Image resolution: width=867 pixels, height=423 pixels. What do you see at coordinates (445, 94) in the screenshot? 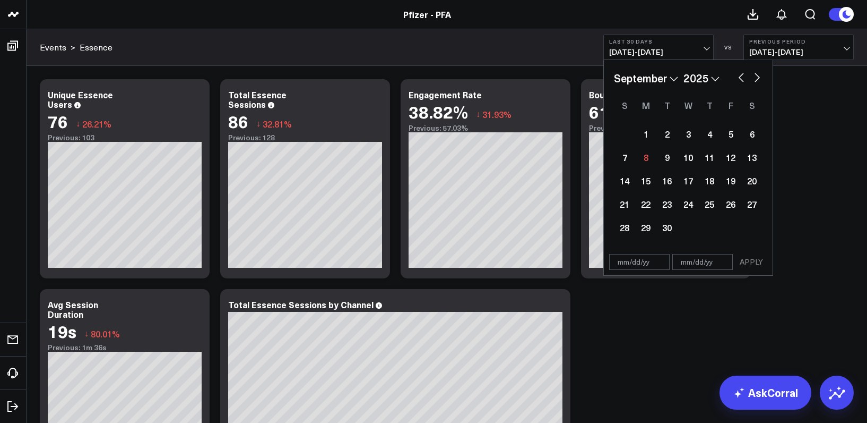
I see `div: Engagement Rate` at bounding box center [445, 94].